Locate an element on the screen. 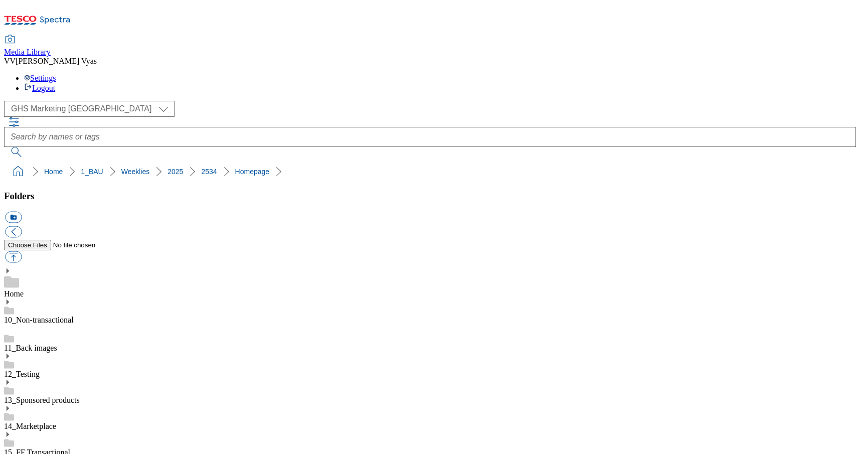  input: Search by names or tags is located at coordinates (430, 137).